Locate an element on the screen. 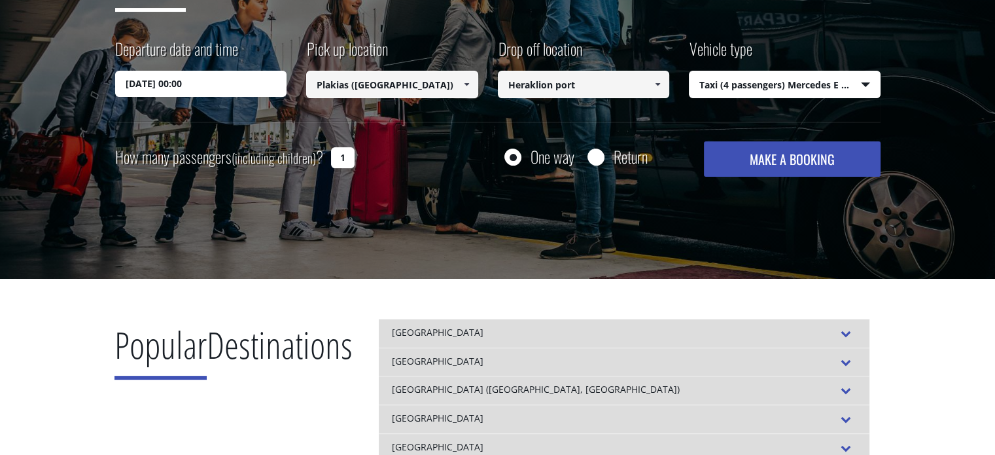 The width and height of the screenshot is (995, 455). input: Select pickup location is located at coordinates (392, 84).